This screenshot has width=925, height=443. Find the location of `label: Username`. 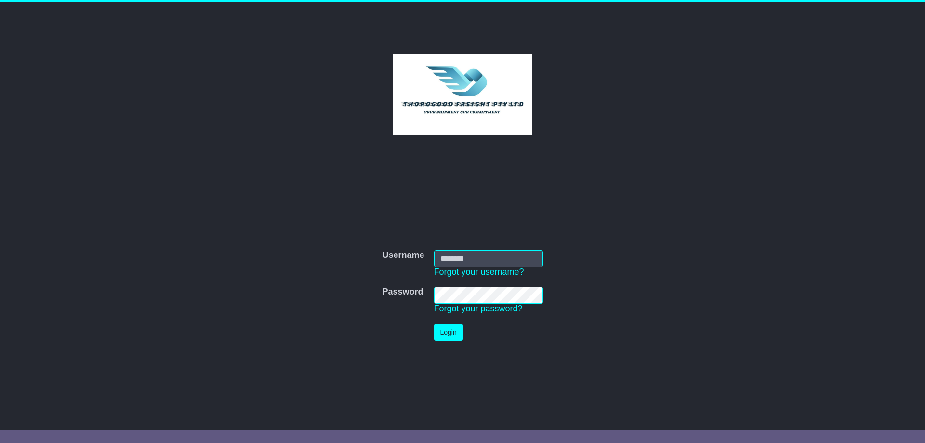

label: Username is located at coordinates (403, 255).